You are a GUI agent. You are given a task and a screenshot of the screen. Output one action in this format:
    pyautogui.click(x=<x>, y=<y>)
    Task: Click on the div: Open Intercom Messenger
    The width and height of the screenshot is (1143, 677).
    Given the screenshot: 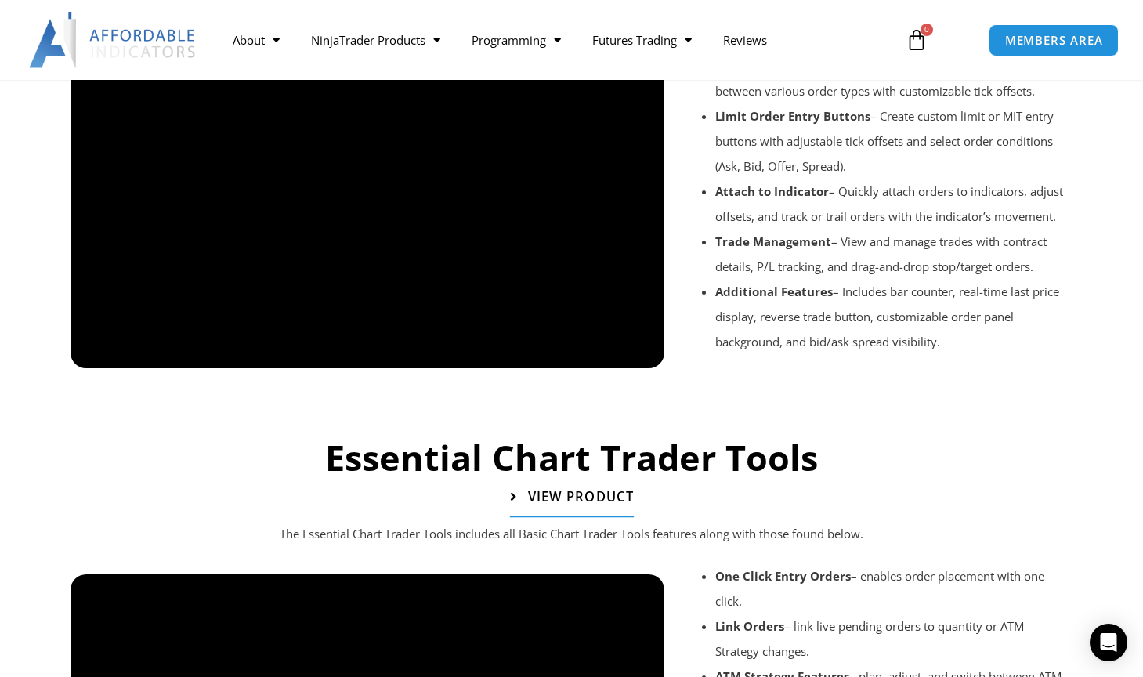 What is the action you would take?
    pyautogui.click(x=1108, y=642)
    